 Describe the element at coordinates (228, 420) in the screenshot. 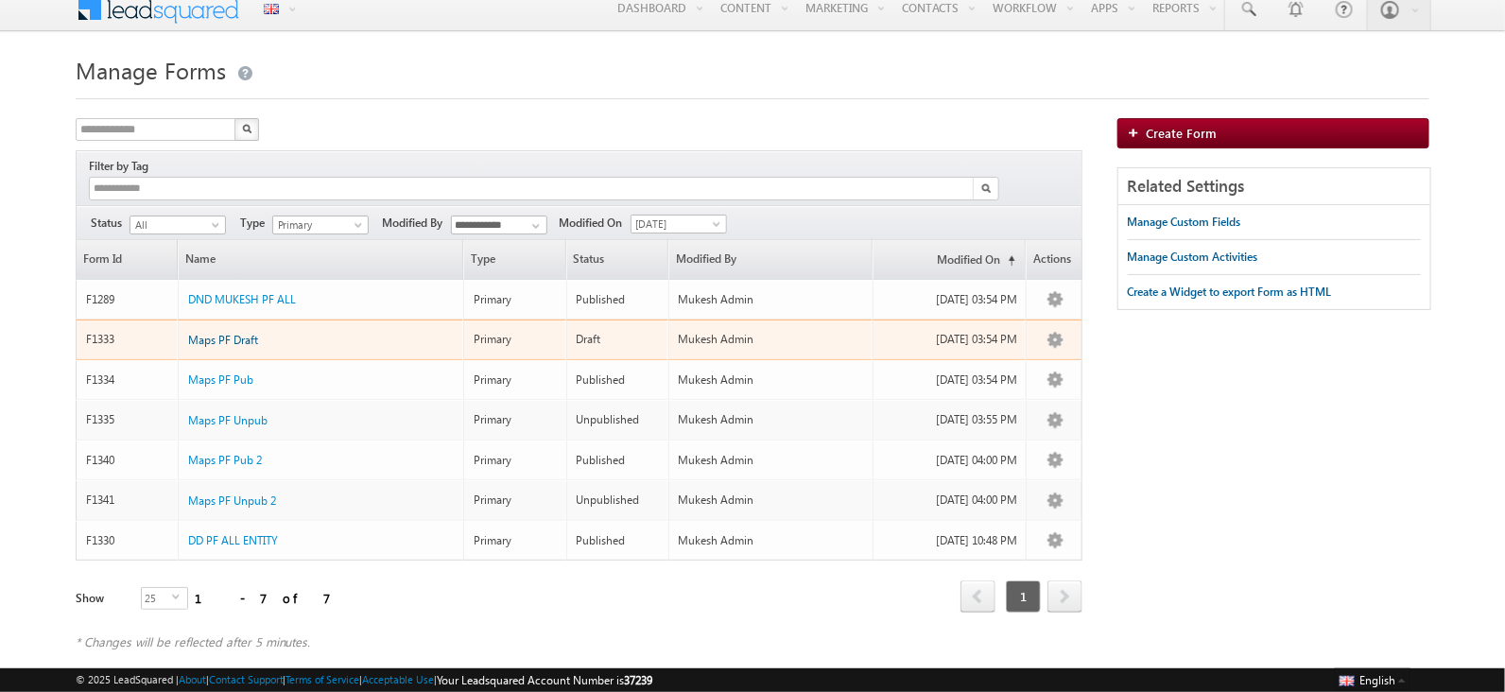

I see `span: Maps PF Unpub` at that location.